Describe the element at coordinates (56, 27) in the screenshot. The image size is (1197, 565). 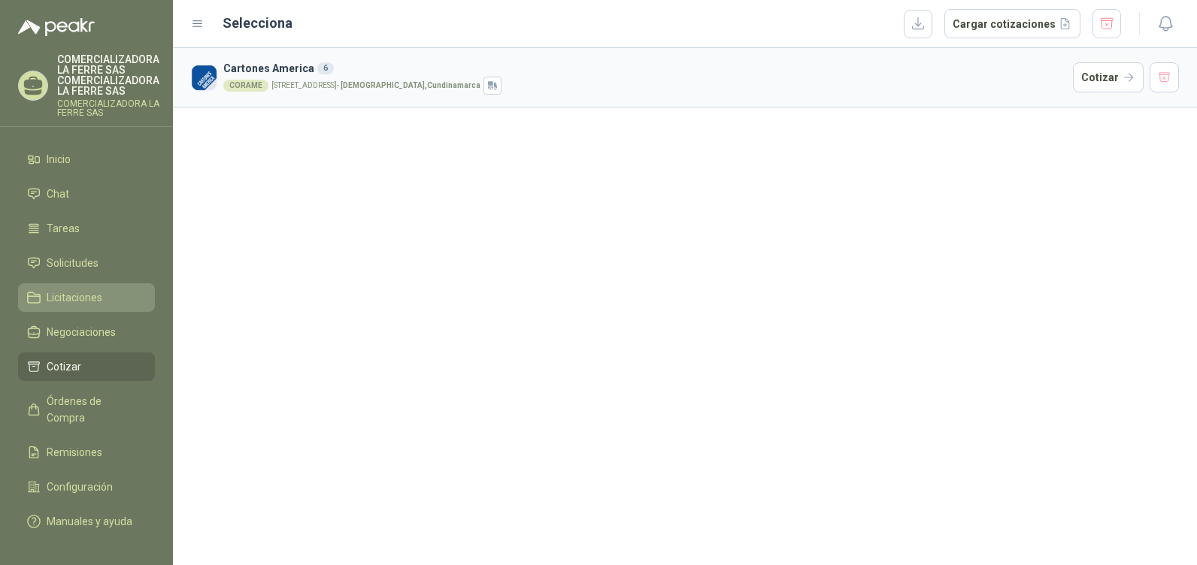
I see `img: Logo peakr` at that location.